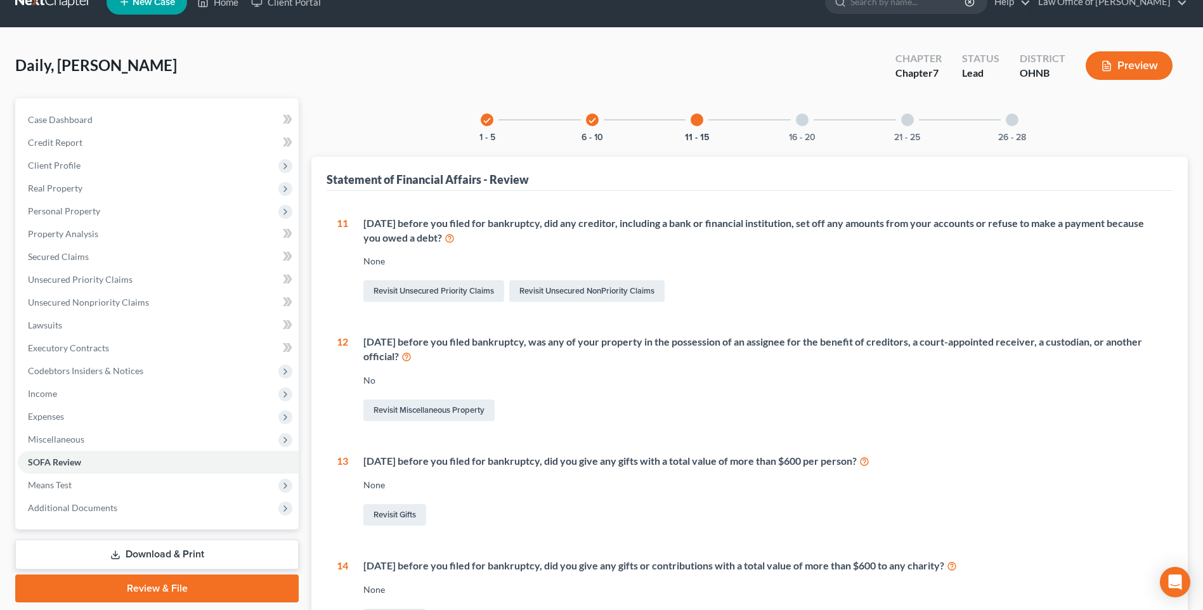  What do you see at coordinates (158, 143) in the screenshot?
I see `a: Credit Report` at bounding box center [158, 143].